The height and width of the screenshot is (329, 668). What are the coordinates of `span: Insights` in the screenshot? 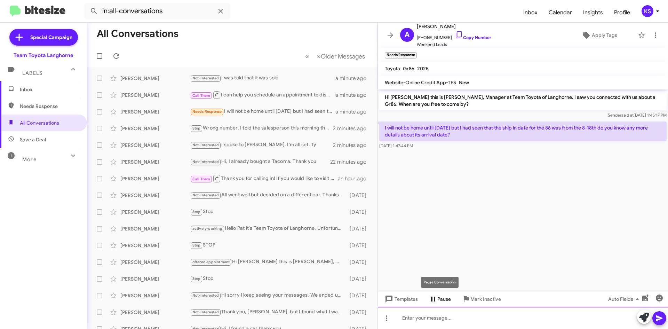 It's located at (593, 13).